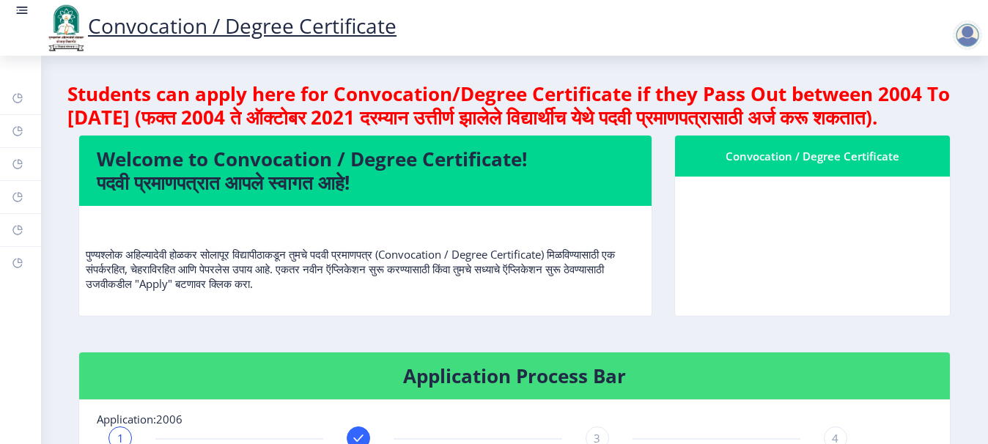 The height and width of the screenshot is (444, 988). What do you see at coordinates (365, 254) in the screenshot?
I see `p: पुण्यश्लोक अहिल्यादेवी होळकर सोलापूर विद्यापीठाकडून तुमचे पदवी प्रमाणपत्र (Convocation / Degree C...` at bounding box center [365, 254].